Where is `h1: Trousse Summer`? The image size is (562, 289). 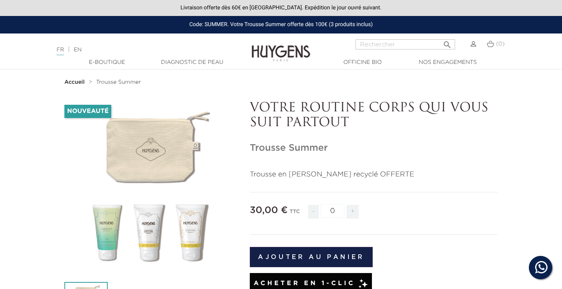
h1: Trousse Summer is located at coordinates (373, 148).